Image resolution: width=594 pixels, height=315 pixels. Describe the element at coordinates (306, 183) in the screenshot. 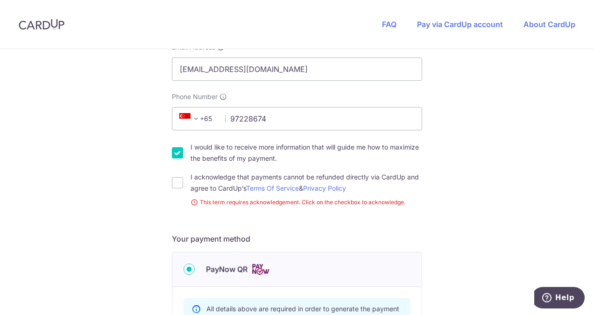

I see `label: I acknowledge that payments cannot be refunded directly via CardUp and agree to CardUp’s &` at that location.